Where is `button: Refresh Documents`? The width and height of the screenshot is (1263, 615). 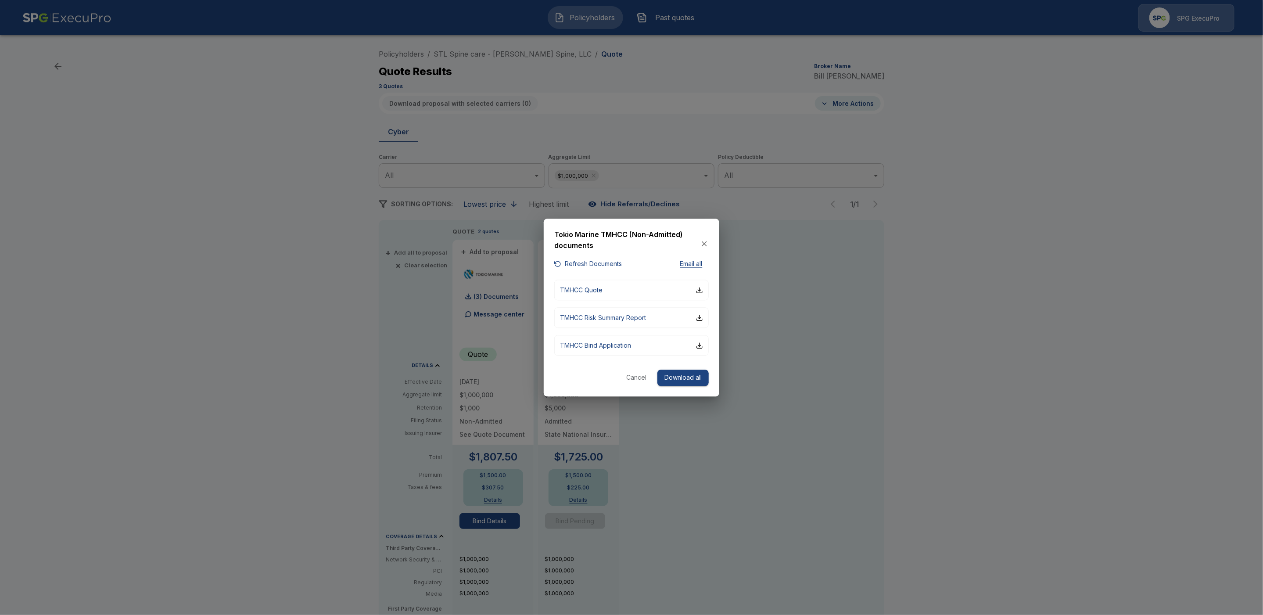 button: Refresh Documents is located at coordinates (588, 264).